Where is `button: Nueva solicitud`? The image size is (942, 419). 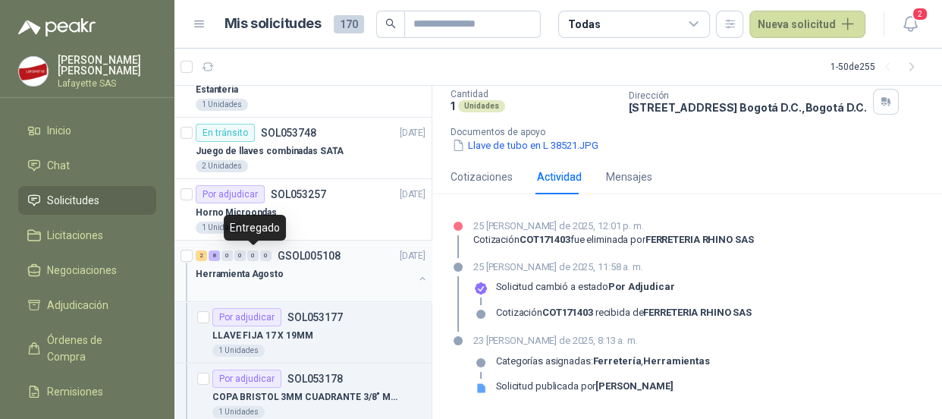
button: Nueva solicitud is located at coordinates (807, 24).